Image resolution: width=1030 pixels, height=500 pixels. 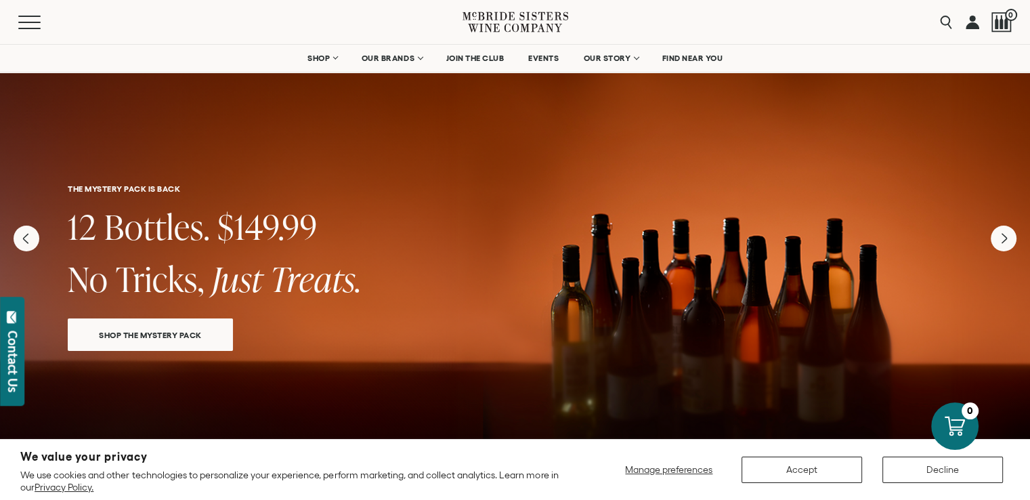 What do you see at coordinates (476, 58) in the screenshot?
I see `span: JOIN THE CLUB` at bounding box center [476, 58].